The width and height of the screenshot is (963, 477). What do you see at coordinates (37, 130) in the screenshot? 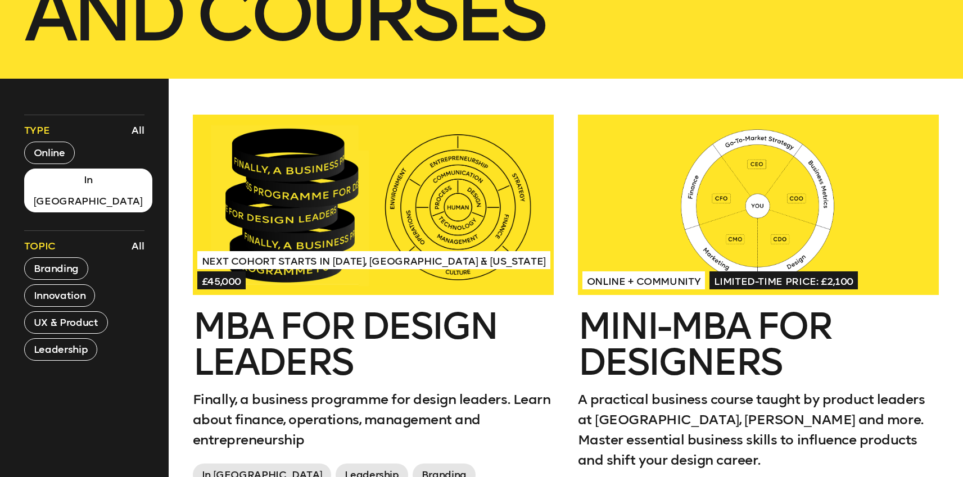
I see `span: Type` at bounding box center [37, 130].